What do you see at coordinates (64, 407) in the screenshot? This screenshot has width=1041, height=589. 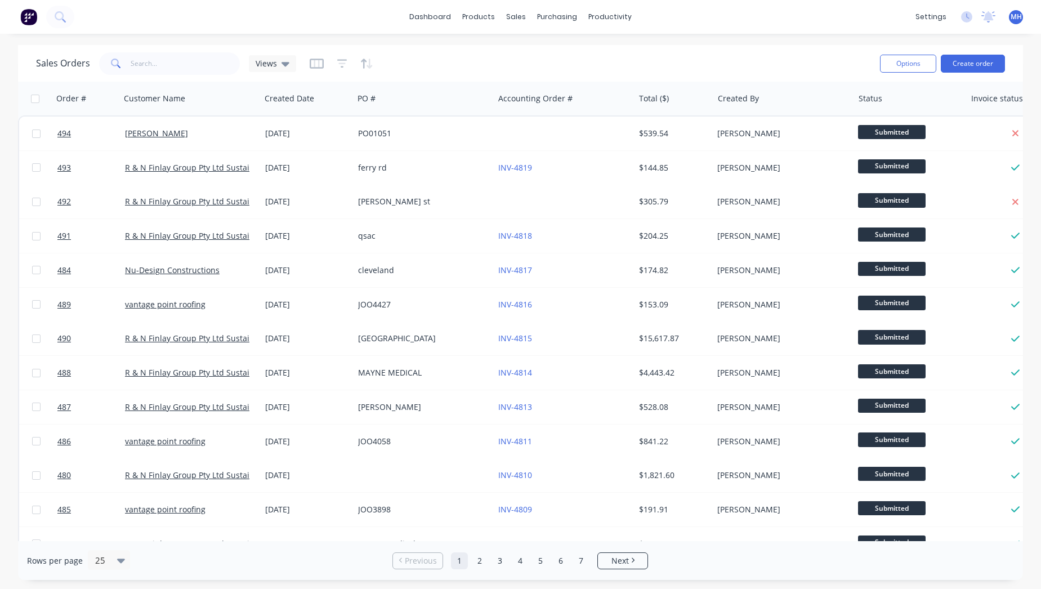 I see `span: 487` at bounding box center [64, 407].